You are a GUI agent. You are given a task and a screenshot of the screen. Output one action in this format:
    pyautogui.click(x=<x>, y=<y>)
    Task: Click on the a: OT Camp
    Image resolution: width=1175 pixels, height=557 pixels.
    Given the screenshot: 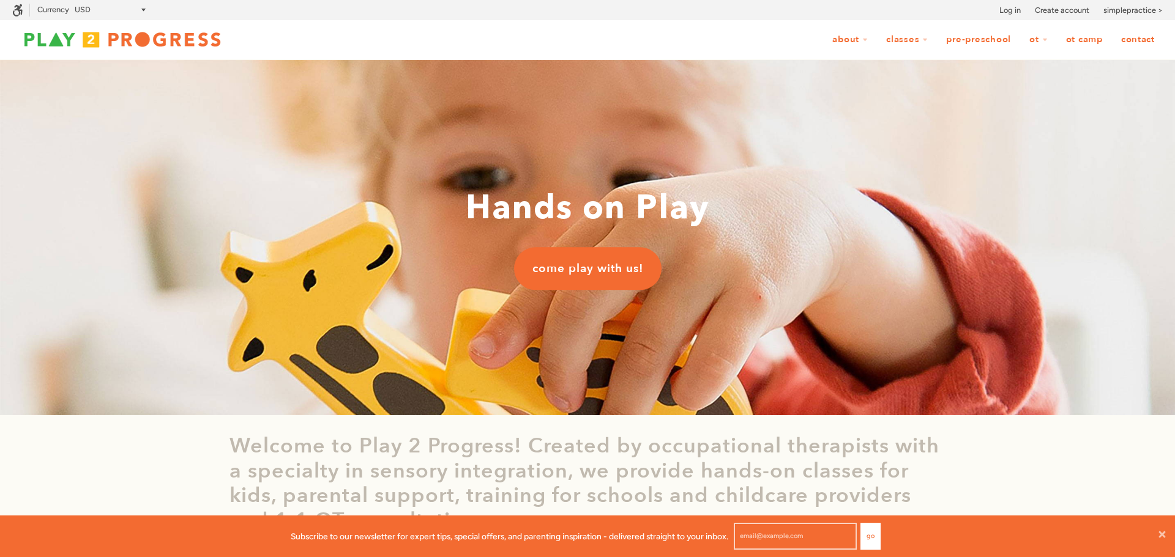 What is the action you would take?
    pyautogui.click(x=1084, y=40)
    